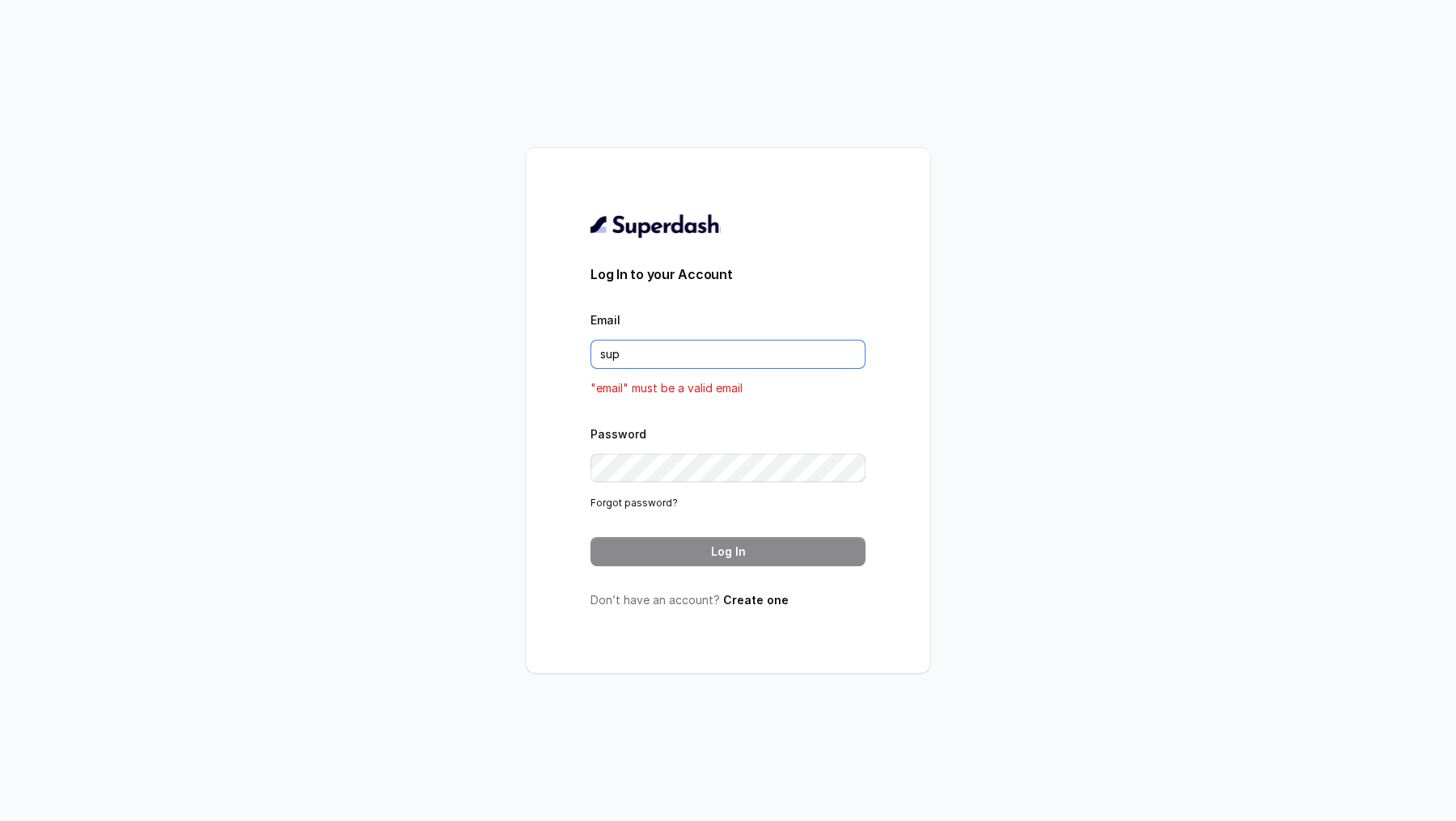  I want to click on h3: Log In to your Account, so click(728, 274).